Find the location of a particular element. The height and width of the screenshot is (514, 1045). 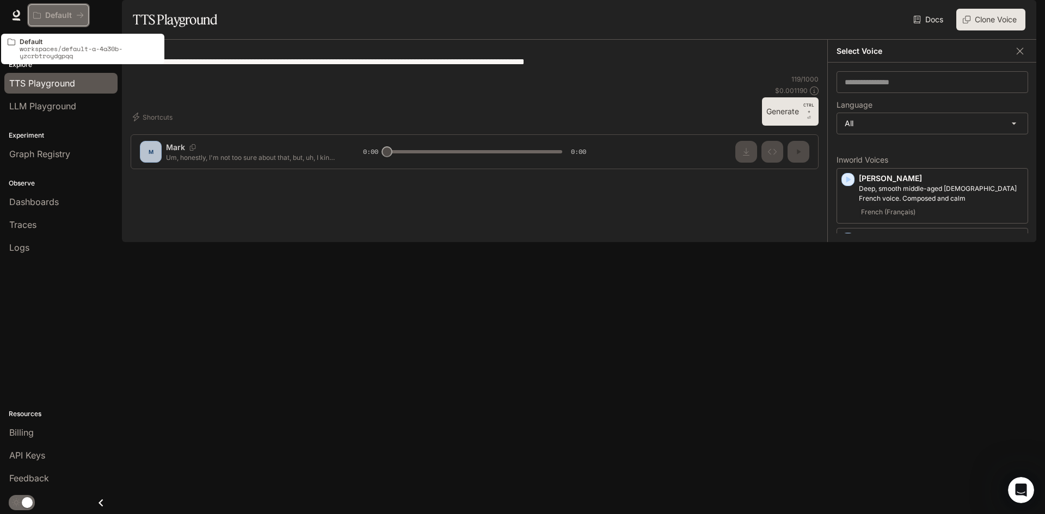

p: CTRL + is located at coordinates (809, 108).